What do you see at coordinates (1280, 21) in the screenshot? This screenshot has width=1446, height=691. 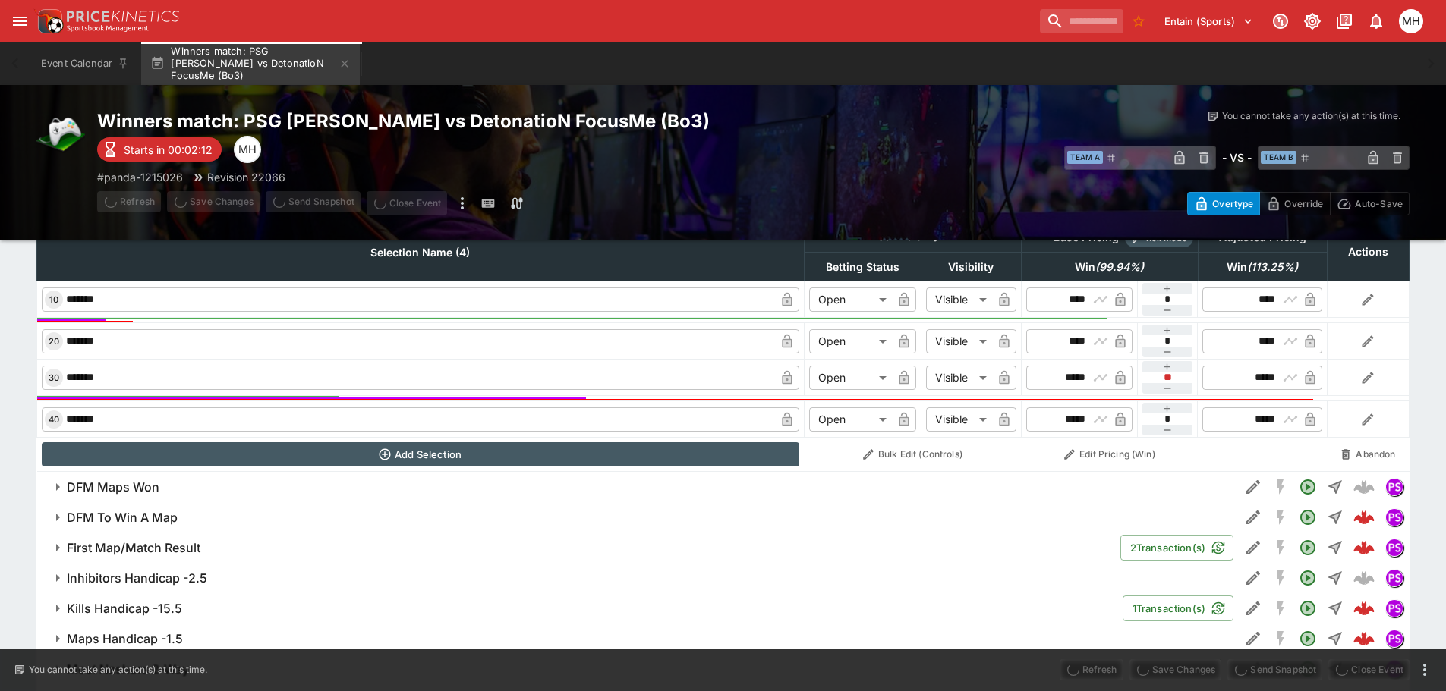 I see `button: Connected to PK` at bounding box center [1280, 21].